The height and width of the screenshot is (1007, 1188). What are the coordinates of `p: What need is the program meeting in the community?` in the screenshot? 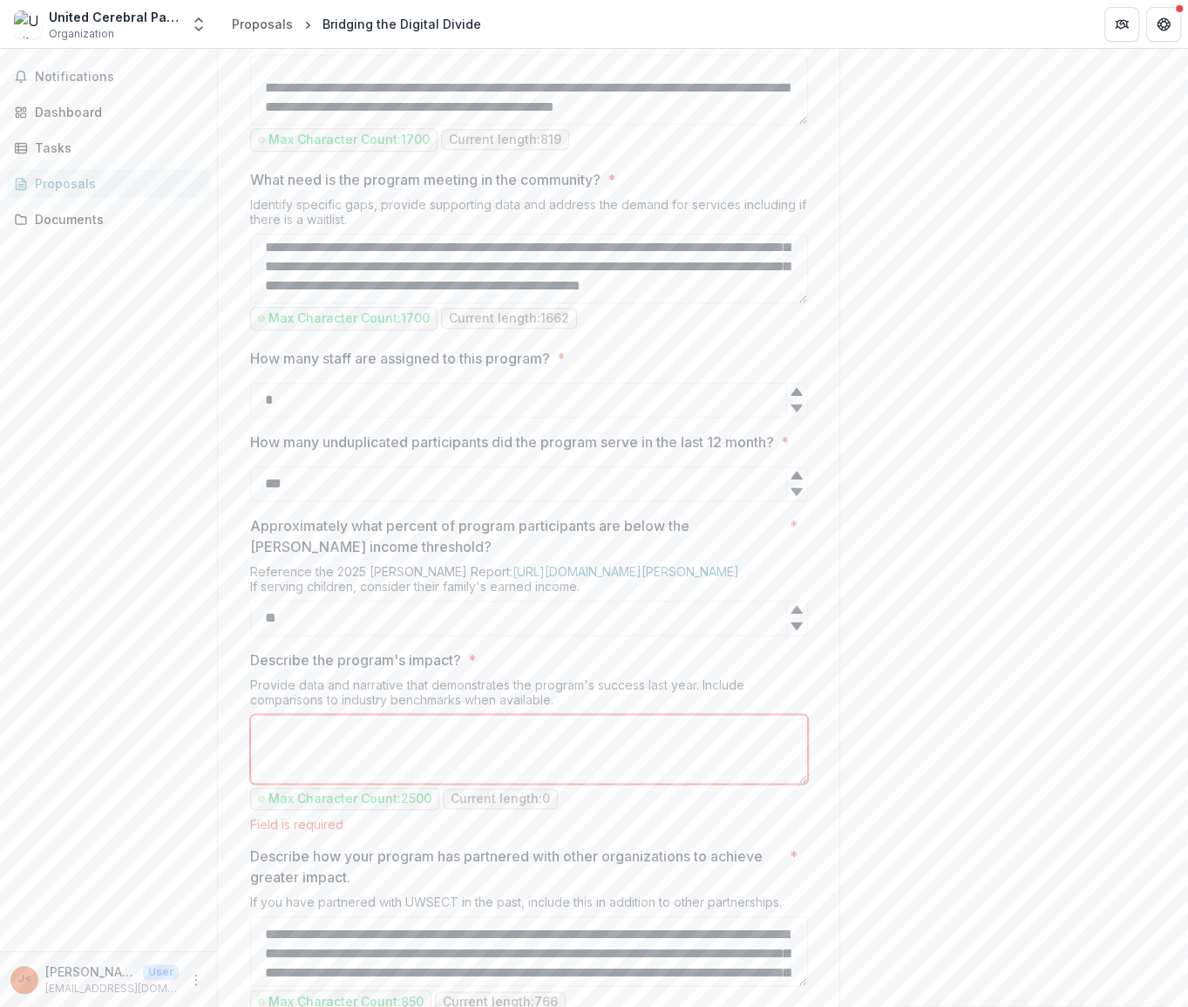 It's located at (425, 180).